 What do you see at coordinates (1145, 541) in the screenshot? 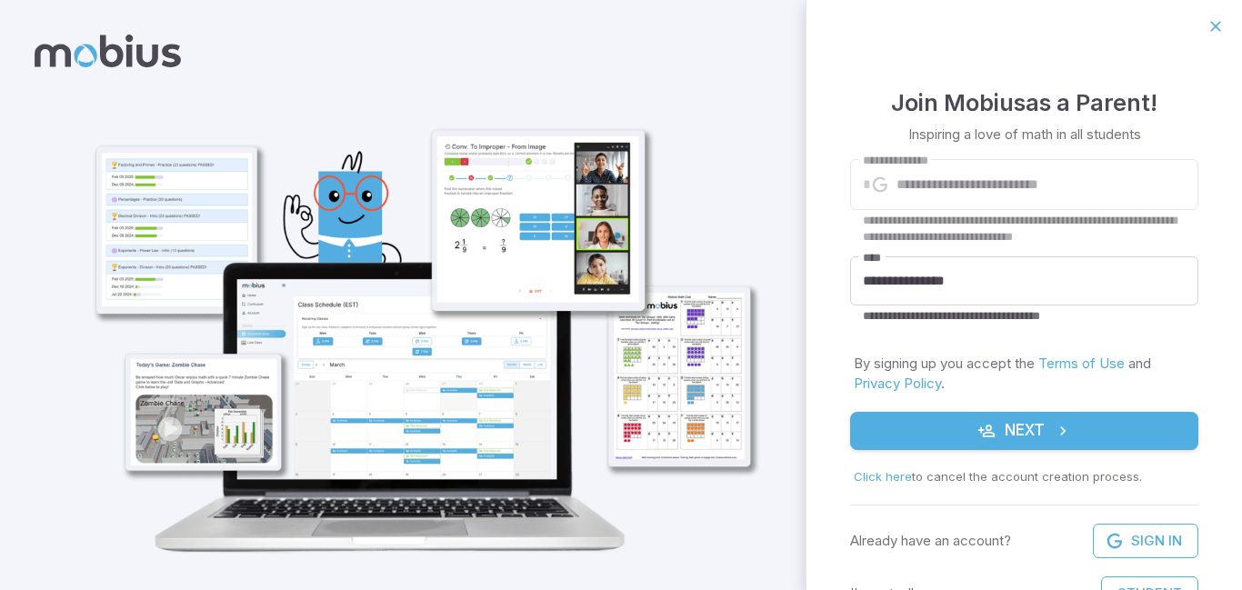
I see `a: Sign In` at bounding box center [1145, 541].